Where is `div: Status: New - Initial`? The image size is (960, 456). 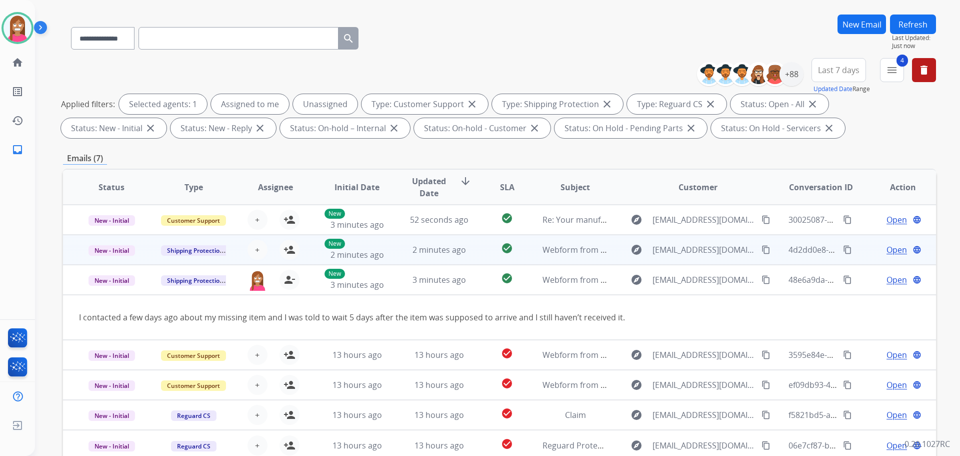
div: Status: New - Initial is located at coordinates (114, 128).